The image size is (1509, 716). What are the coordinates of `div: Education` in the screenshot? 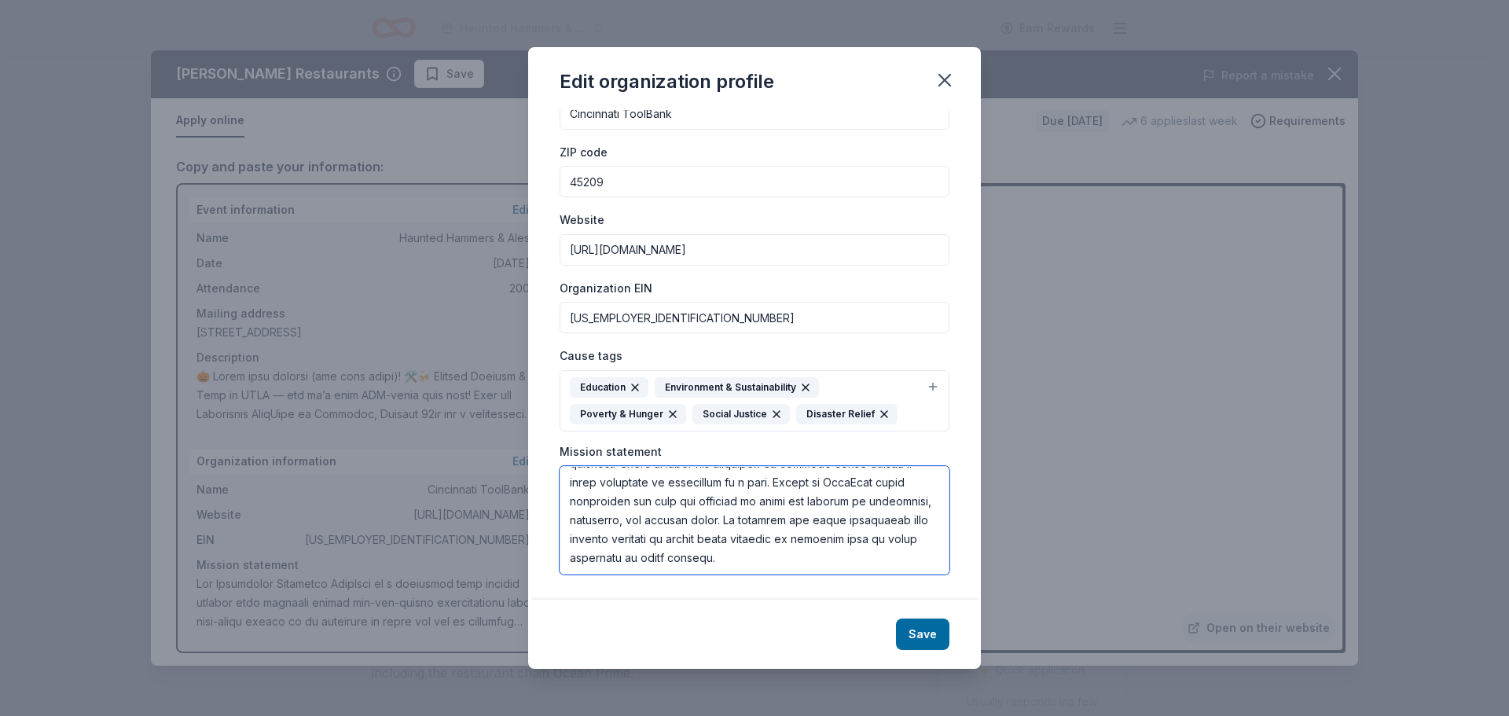 It's located at (609, 388).